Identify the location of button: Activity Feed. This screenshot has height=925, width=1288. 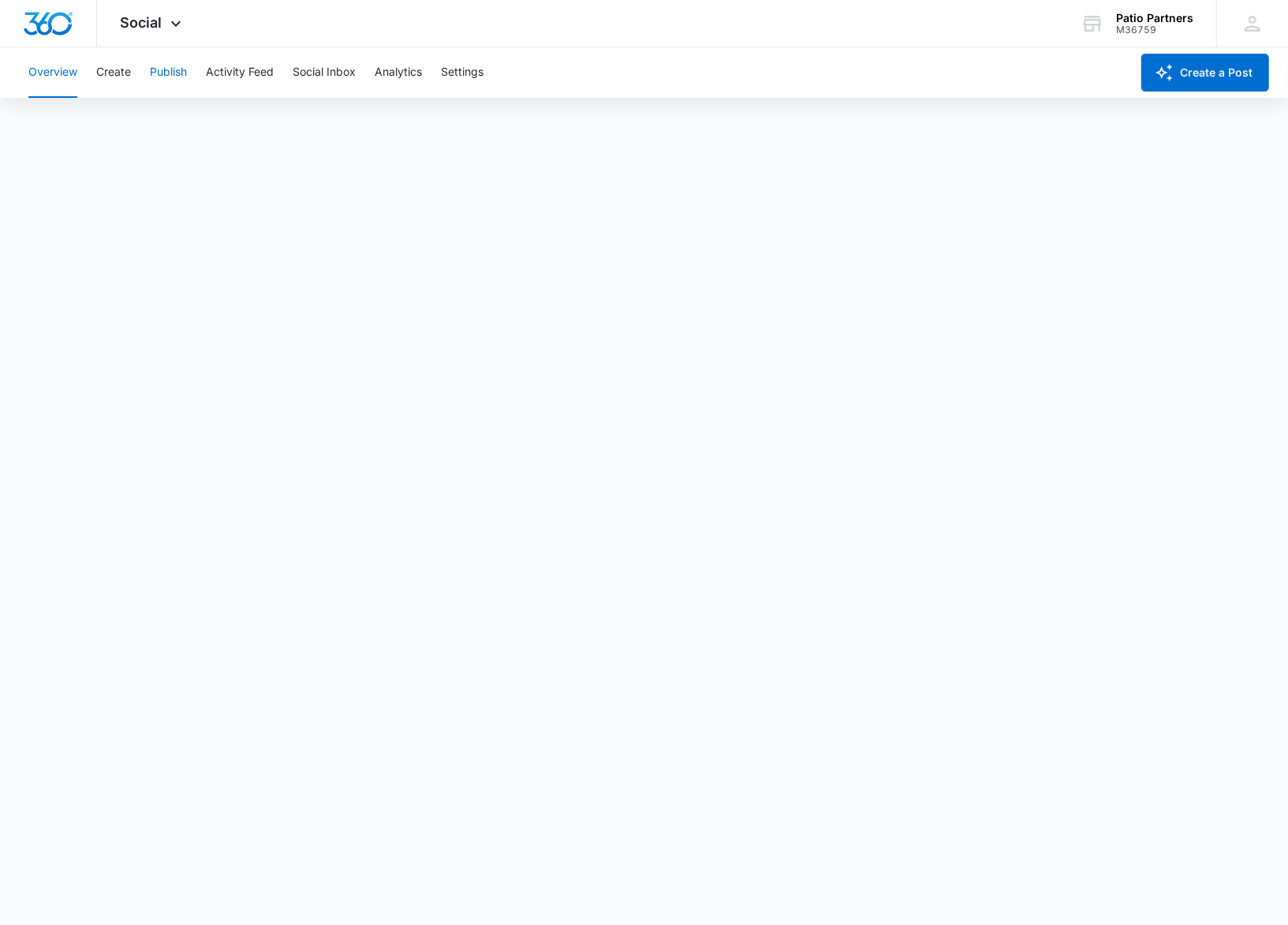
(240, 73).